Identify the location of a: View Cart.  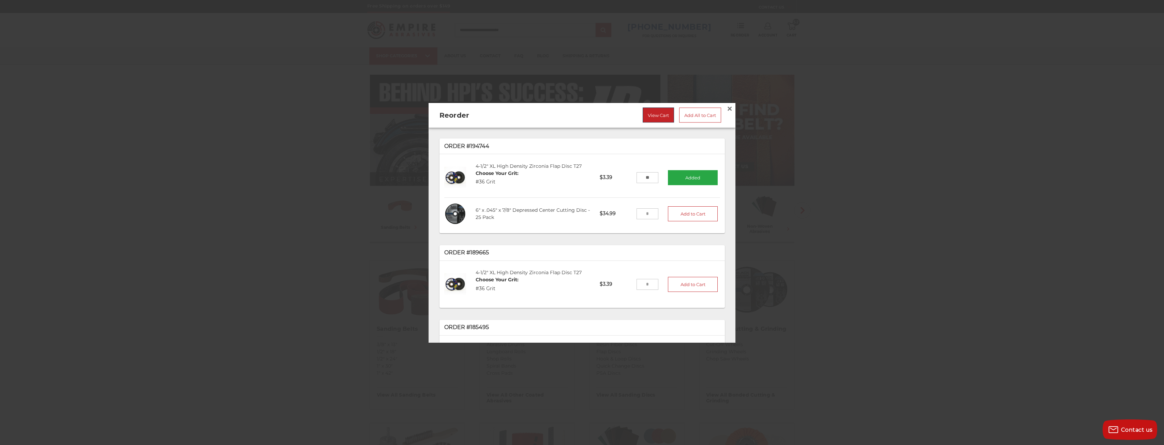
(658, 115).